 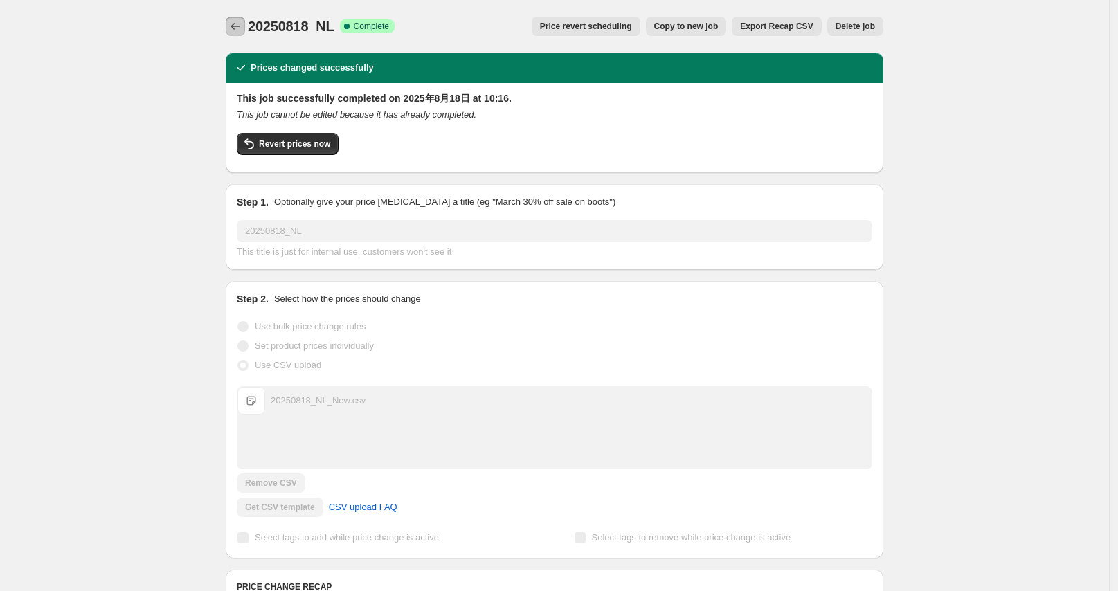 I want to click on span: Select tags to remove while price change is active, so click(x=692, y=537).